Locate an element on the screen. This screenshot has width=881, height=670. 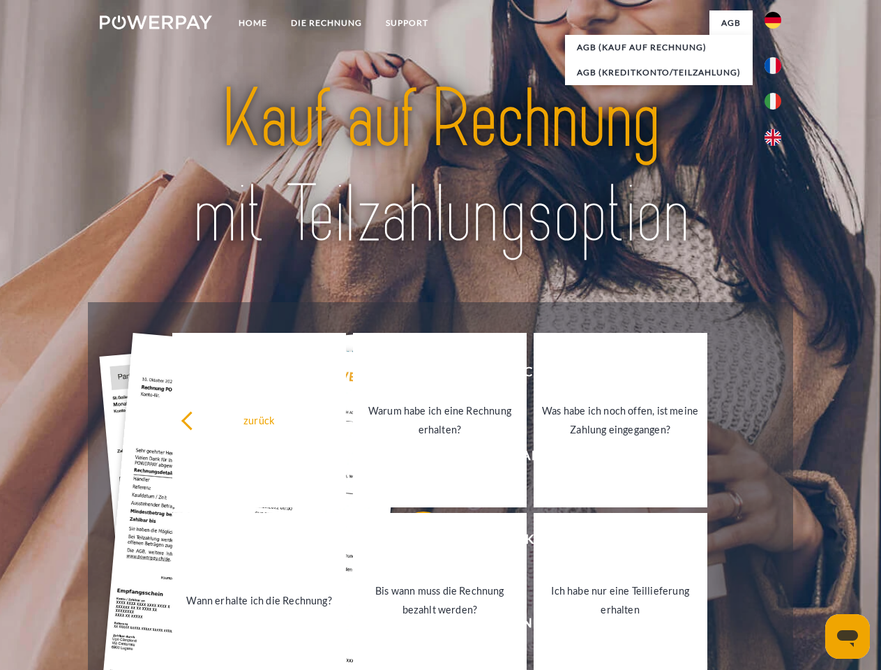
img: de is located at coordinates (773, 20).